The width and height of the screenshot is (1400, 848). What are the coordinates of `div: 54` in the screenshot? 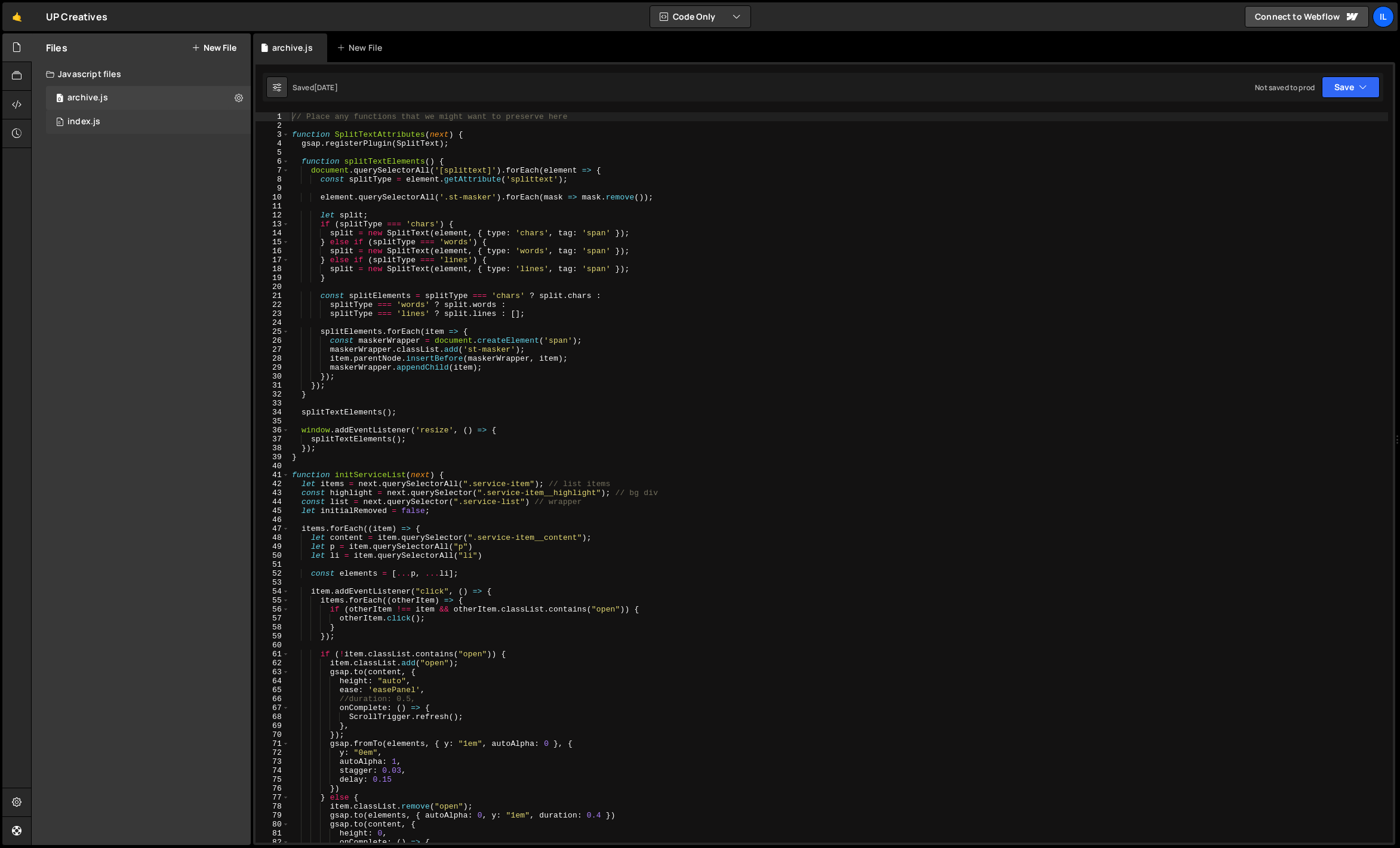 It's located at (273, 591).